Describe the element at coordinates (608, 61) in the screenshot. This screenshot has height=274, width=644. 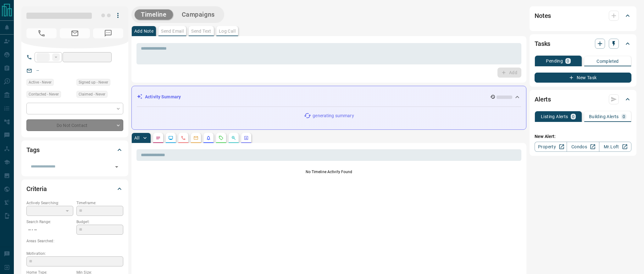
I see `p: Completed` at that location.